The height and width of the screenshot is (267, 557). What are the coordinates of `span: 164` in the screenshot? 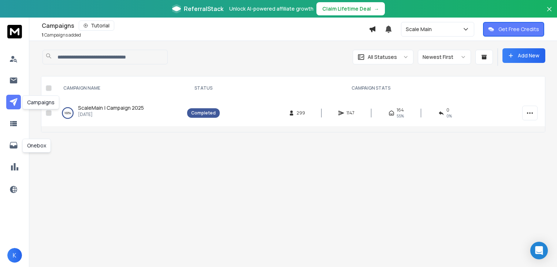 It's located at (400, 110).